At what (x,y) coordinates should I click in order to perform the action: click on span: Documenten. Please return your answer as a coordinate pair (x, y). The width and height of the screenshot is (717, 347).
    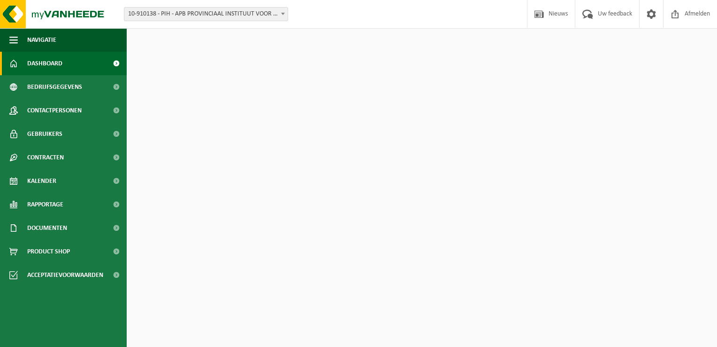
    Looking at the image, I should click on (47, 228).